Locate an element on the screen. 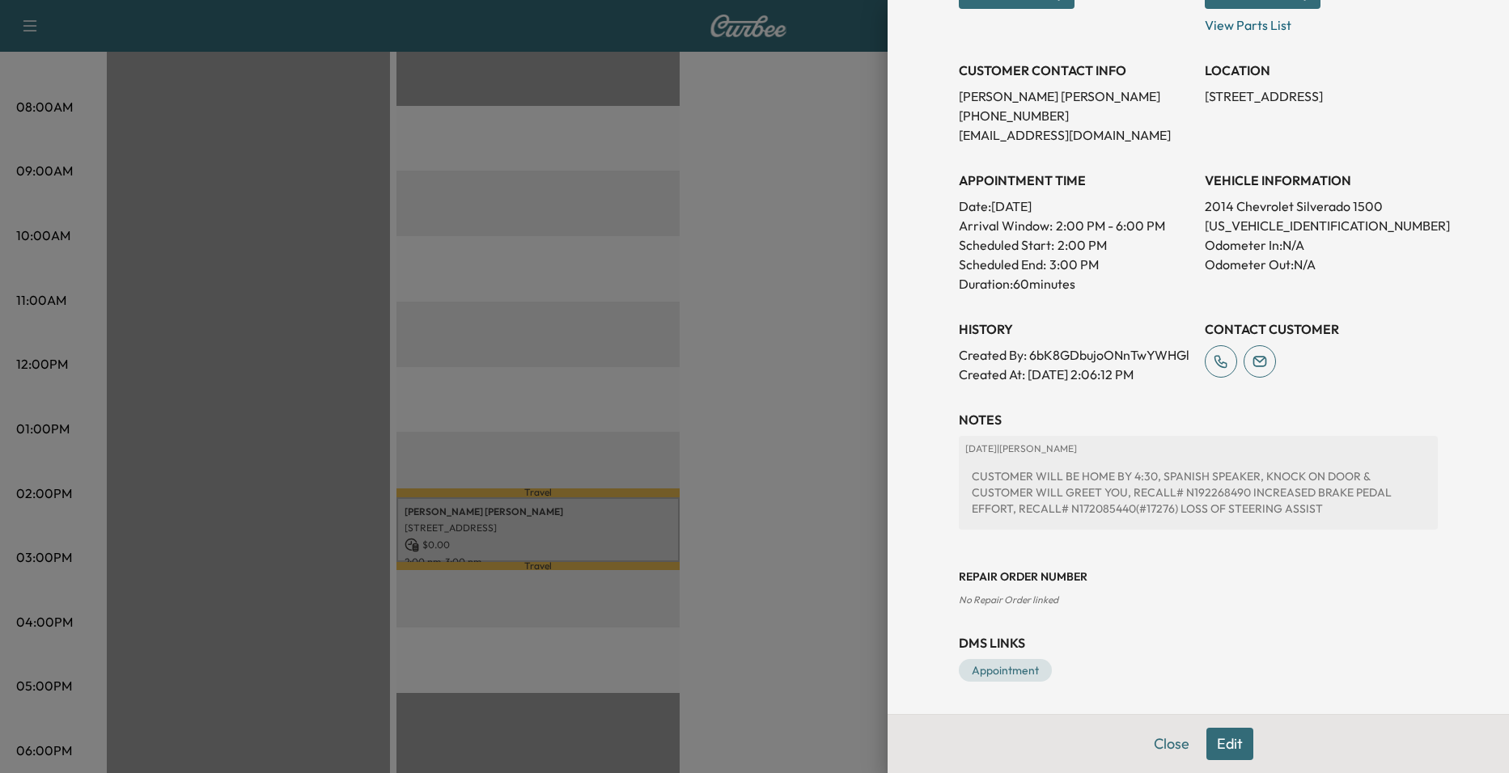 Image resolution: width=1509 pixels, height=773 pixels. p: View Parts List is located at coordinates (1321, 22).